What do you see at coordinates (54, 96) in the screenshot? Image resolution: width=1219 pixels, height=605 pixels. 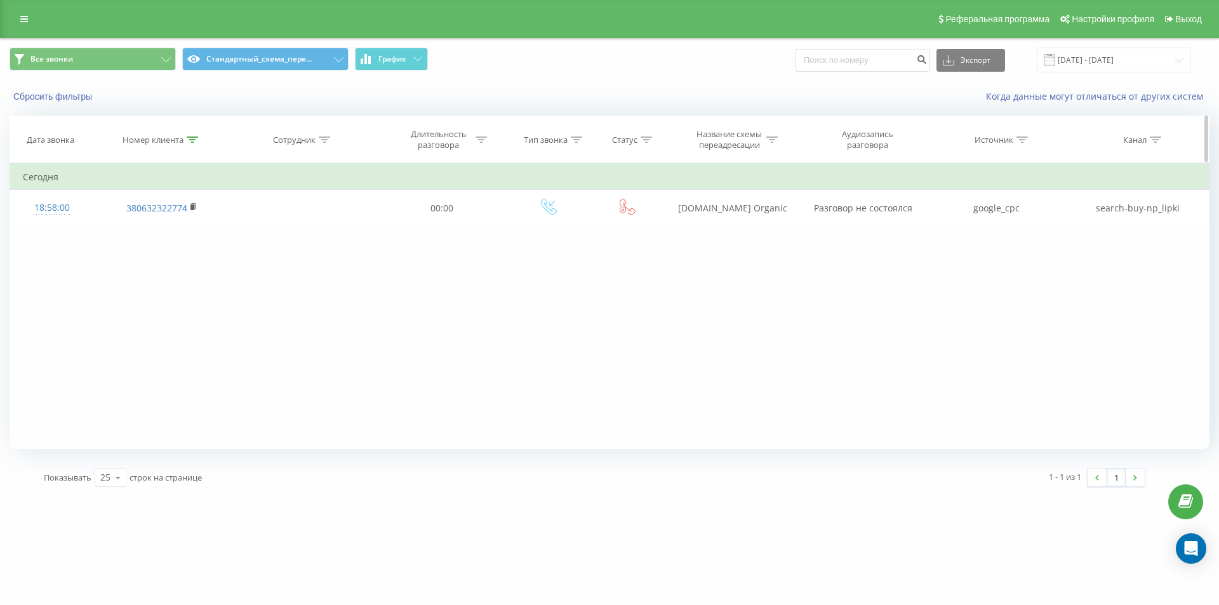 I see `button: Сбросить фильтры` at bounding box center [54, 96].